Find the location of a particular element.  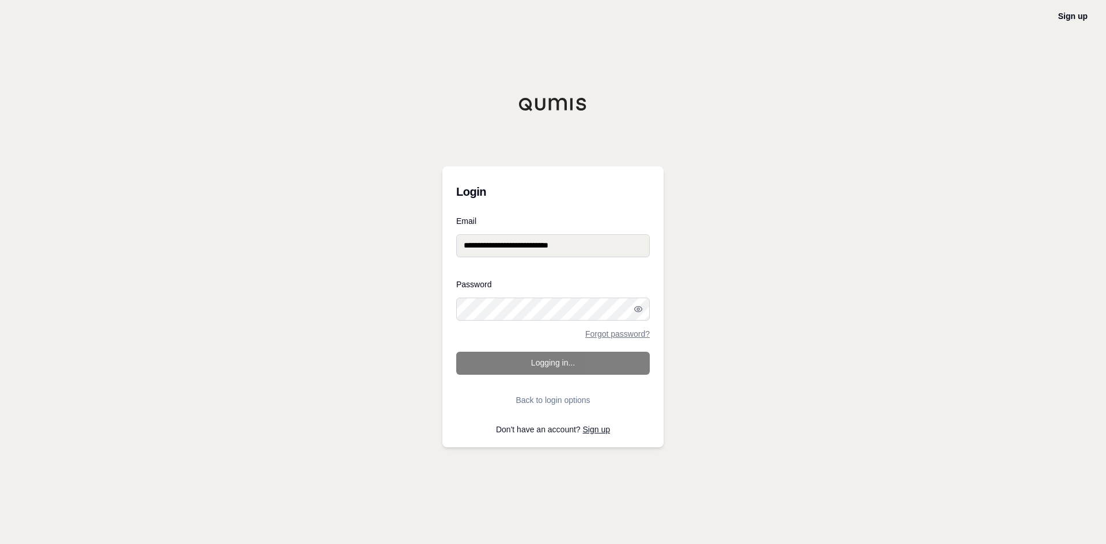

p: Don't have an account? is located at coordinates (553, 430).